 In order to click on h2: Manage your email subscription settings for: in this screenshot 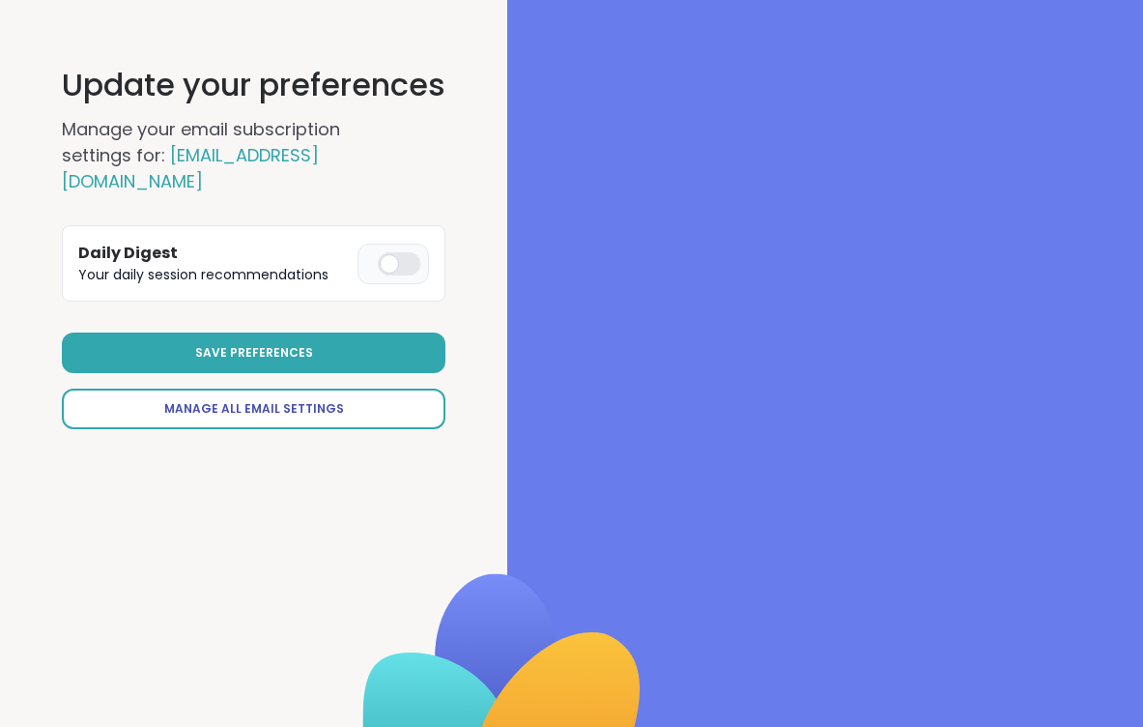, I will do `click(236, 155)`.